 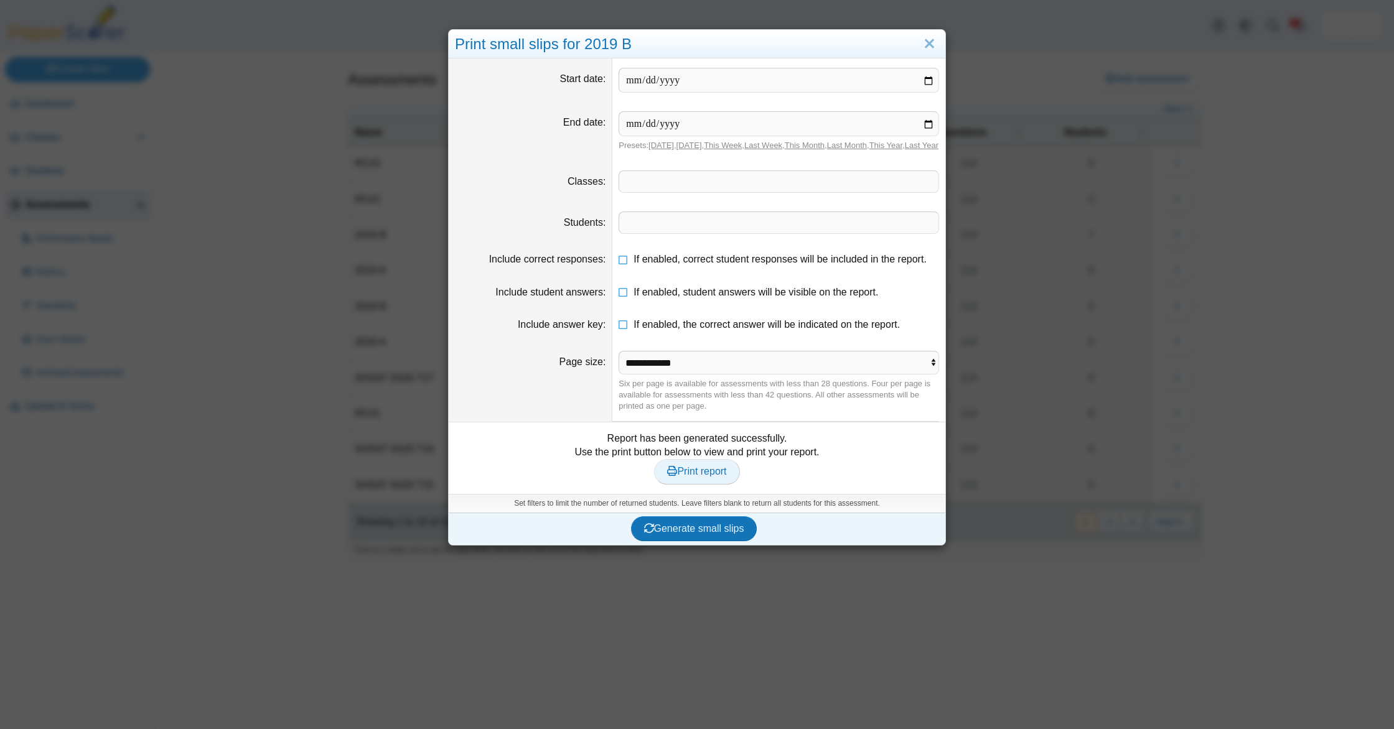 What do you see at coordinates (929, 44) in the screenshot?
I see `a: Close` at bounding box center [929, 44].